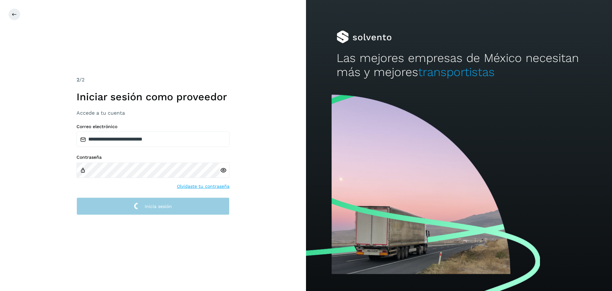 This screenshot has height=291, width=612. Describe the element at coordinates (153, 206) in the screenshot. I see `button: Inicia sesión` at that location.